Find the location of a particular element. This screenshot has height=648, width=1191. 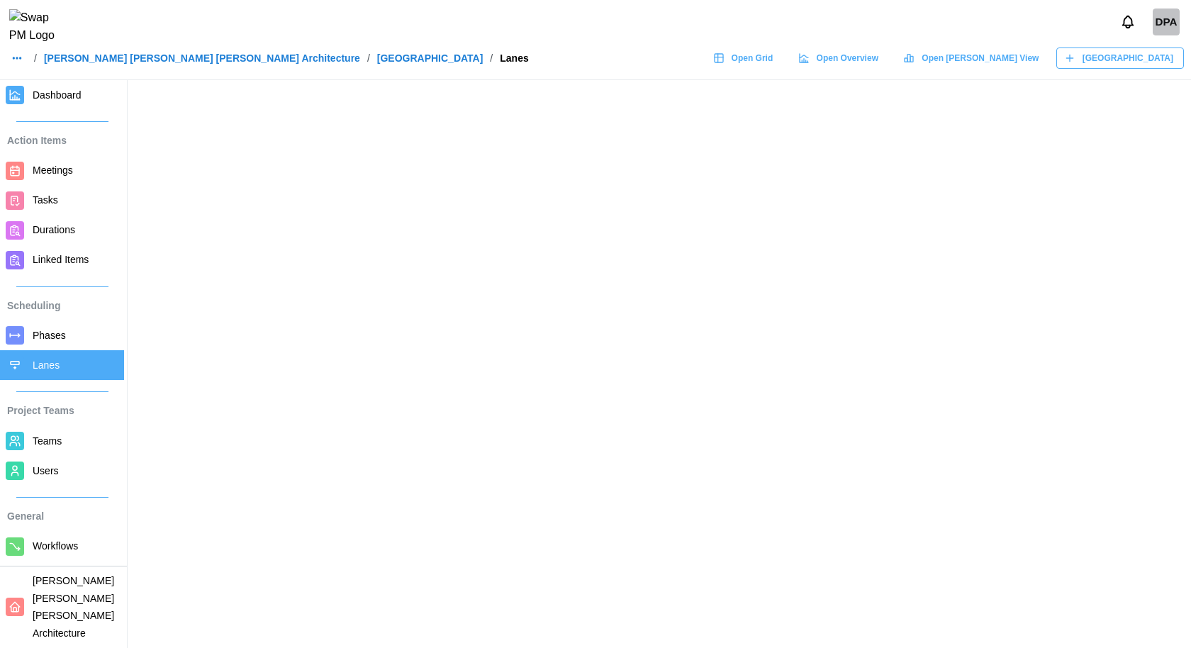

img: Swap PM Logo is located at coordinates (38, 27).